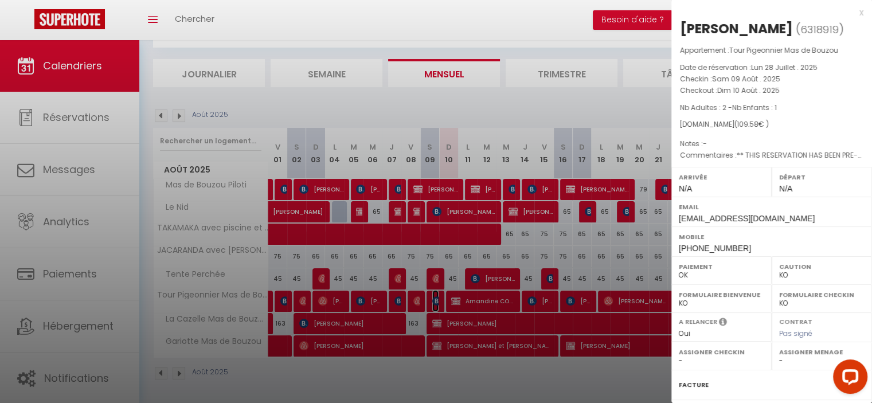  I want to click on label: Assigner Menage, so click(822, 352).